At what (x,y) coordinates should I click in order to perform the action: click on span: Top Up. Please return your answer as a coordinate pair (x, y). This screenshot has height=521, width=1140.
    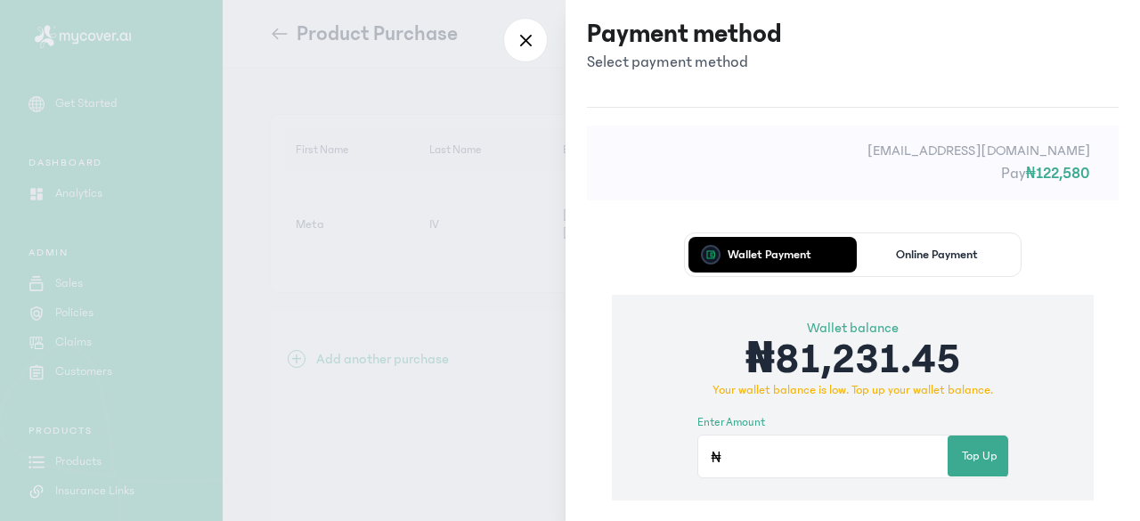
    Looking at the image, I should click on (980, 456).